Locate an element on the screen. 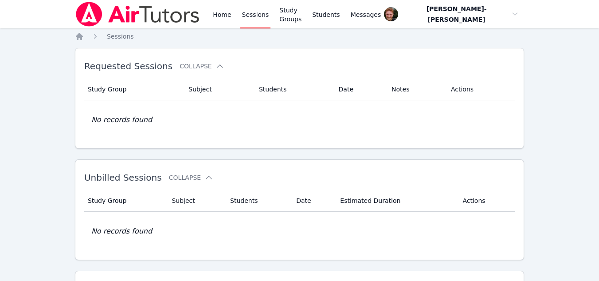 The width and height of the screenshot is (599, 281). th: Estimated Duration is located at coordinates (396, 200).